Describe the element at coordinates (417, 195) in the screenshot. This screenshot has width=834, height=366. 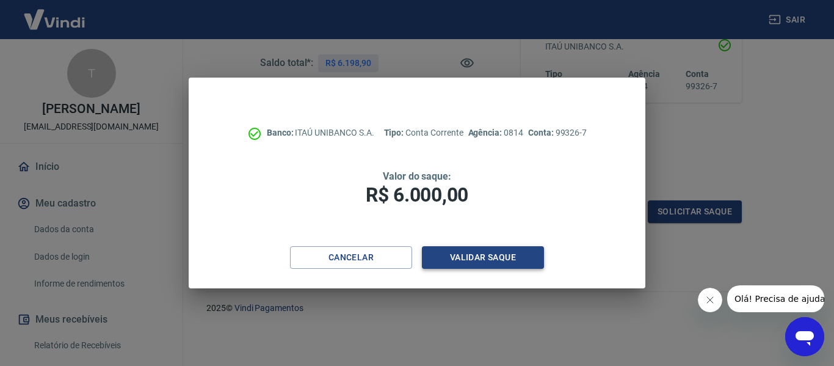
I see `span: R$ 6.000,00` at that location.